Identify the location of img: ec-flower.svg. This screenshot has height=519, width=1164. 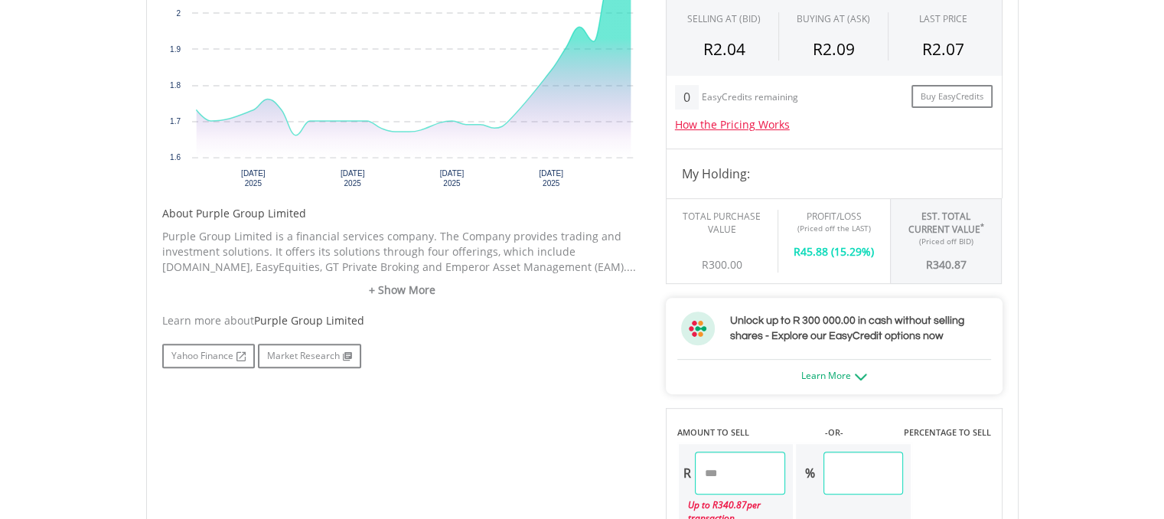
(698, 328).